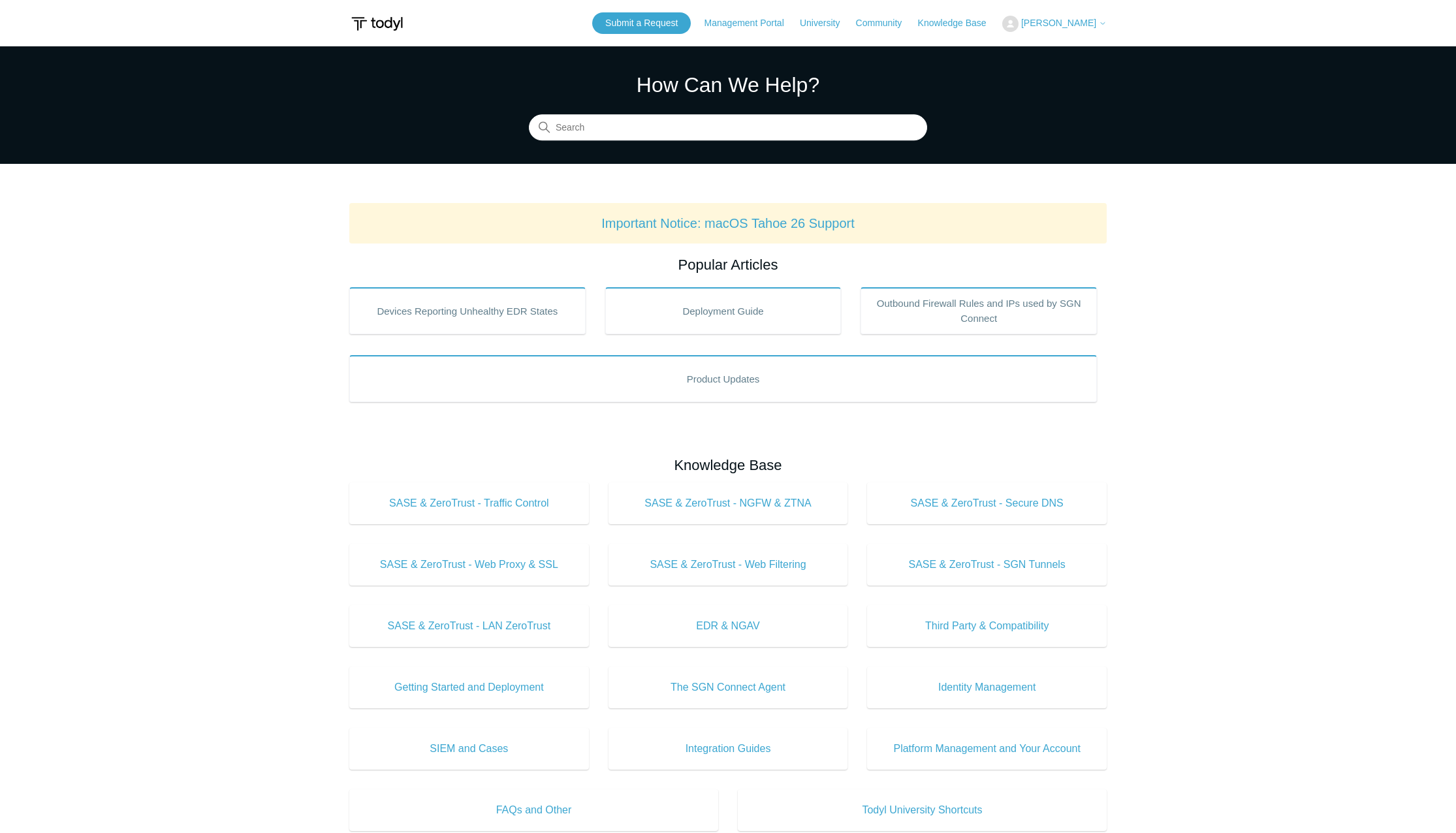  What do you see at coordinates (728, 85) in the screenshot?
I see `h1: How Can We Help?` at bounding box center [728, 85].